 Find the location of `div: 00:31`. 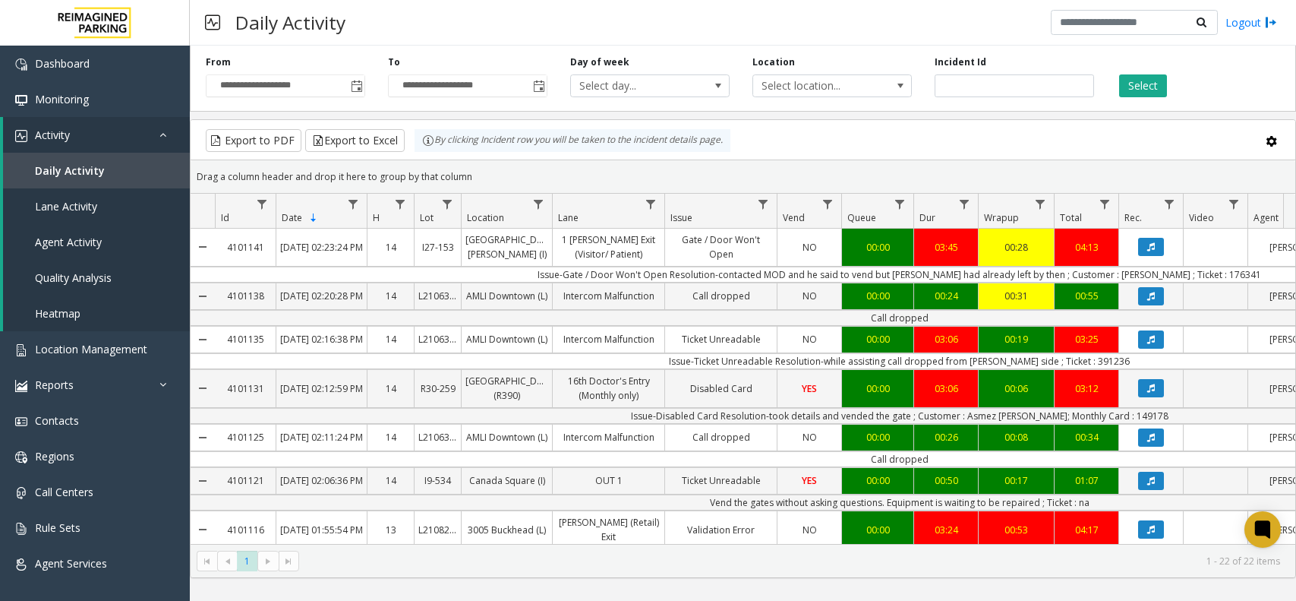

div: 00:31 is located at coordinates (1016, 295).